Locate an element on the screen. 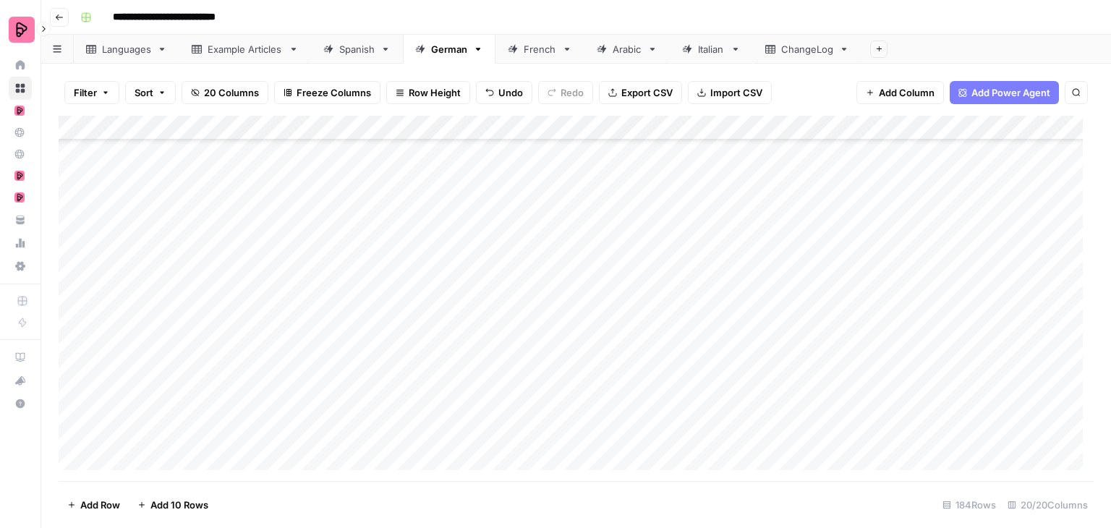  span: Row Height is located at coordinates (435, 93).